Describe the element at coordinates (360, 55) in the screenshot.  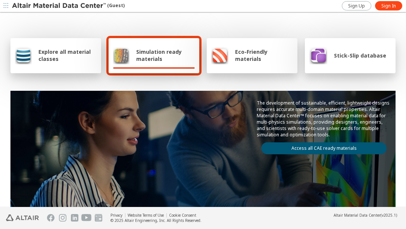
I see `span: Stick-Slip database` at that location.